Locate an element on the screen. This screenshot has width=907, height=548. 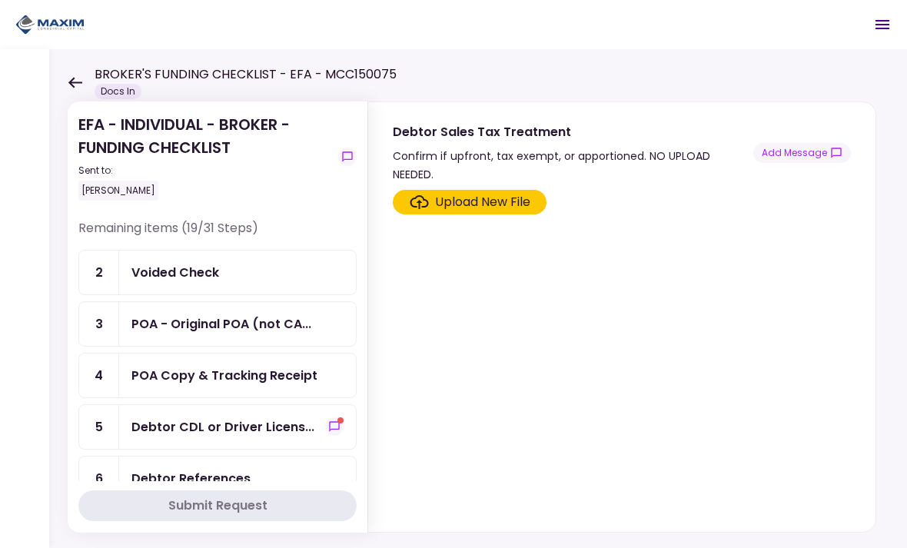
button: Open menu is located at coordinates (882, 25).